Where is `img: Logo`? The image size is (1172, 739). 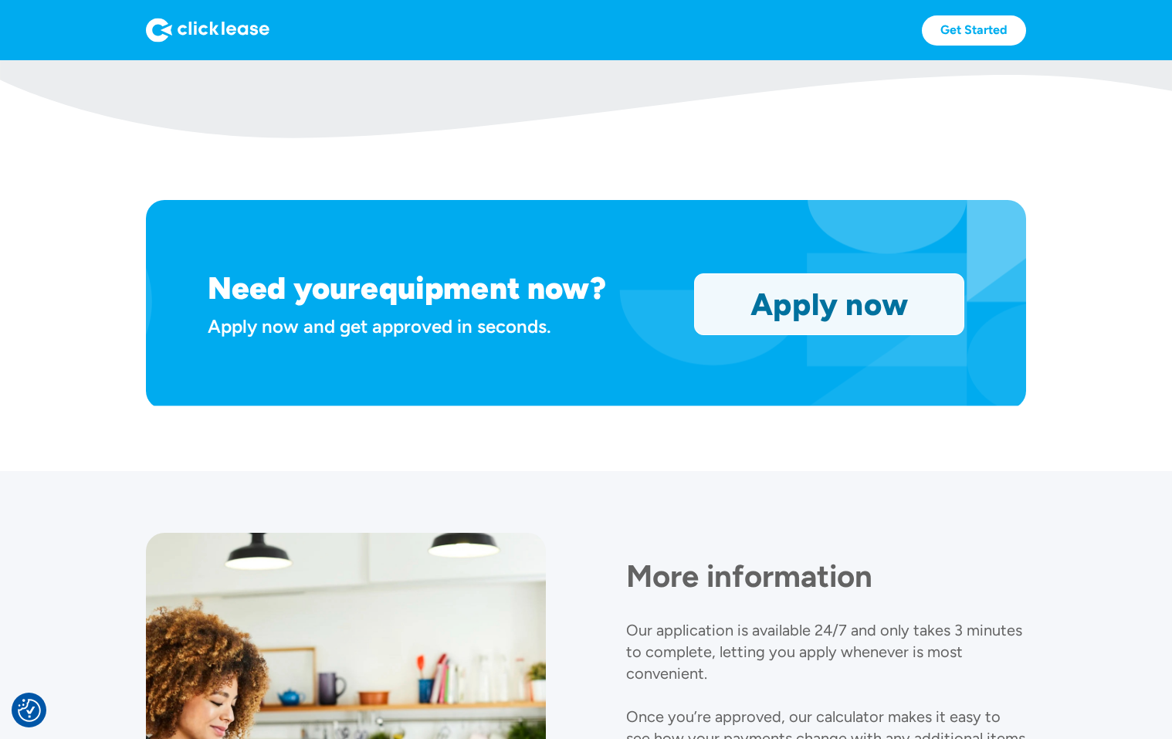 img: Logo is located at coordinates (208, 30).